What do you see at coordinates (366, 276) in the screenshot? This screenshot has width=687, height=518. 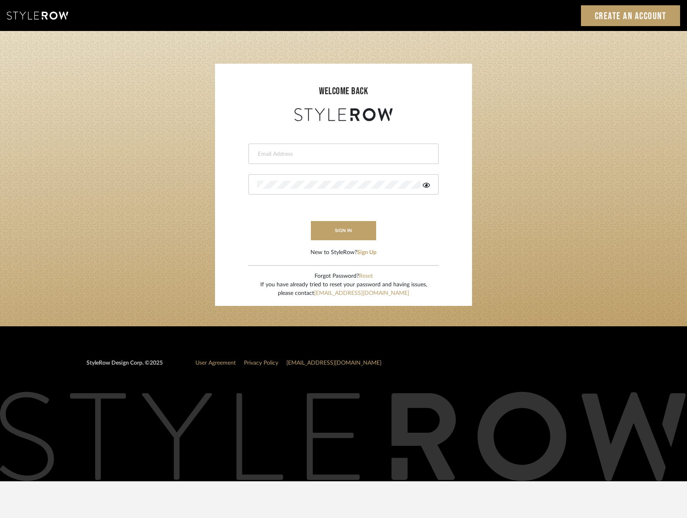 I see `button: Reset` at bounding box center [366, 276].